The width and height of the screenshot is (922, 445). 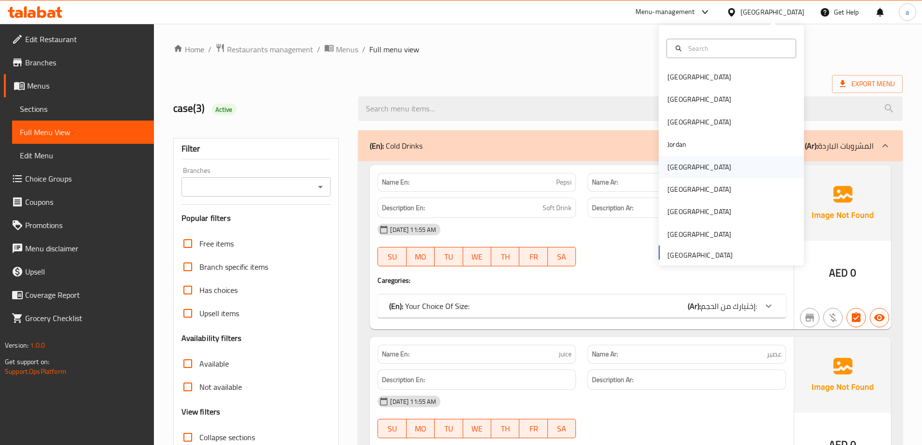 I want to click on span: Choice Groups, so click(x=86, y=179).